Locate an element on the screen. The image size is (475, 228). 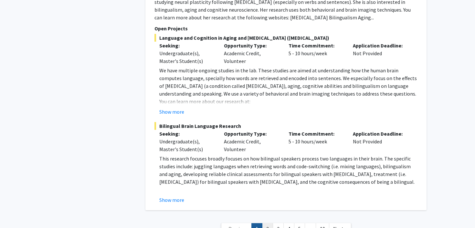
p: We have multiple ongoing studies in the lab. These studies are aimed at understanding how the hum... is located at coordinates (288, 82).